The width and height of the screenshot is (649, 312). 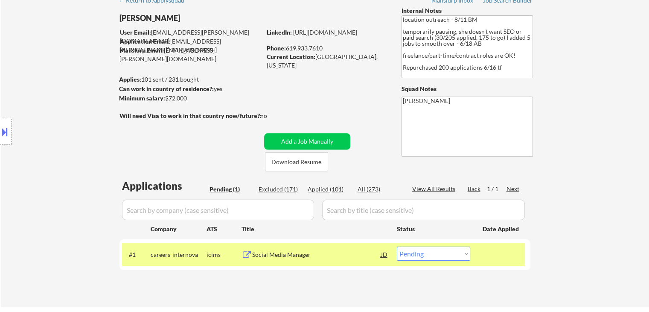 I want to click on div: Applied (101), so click(x=329, y=189).